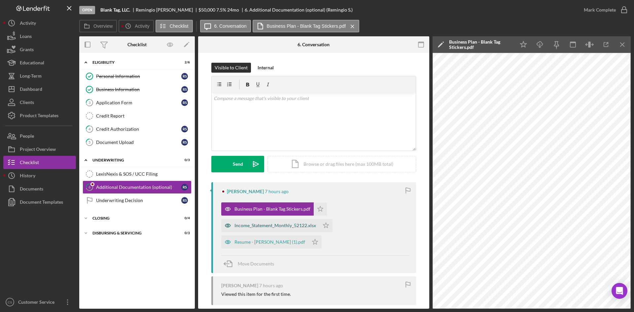  What do you see at coordinates (90, 129) in the screenshot?
I see `tspan: 4` at bounding box center [90, 129].